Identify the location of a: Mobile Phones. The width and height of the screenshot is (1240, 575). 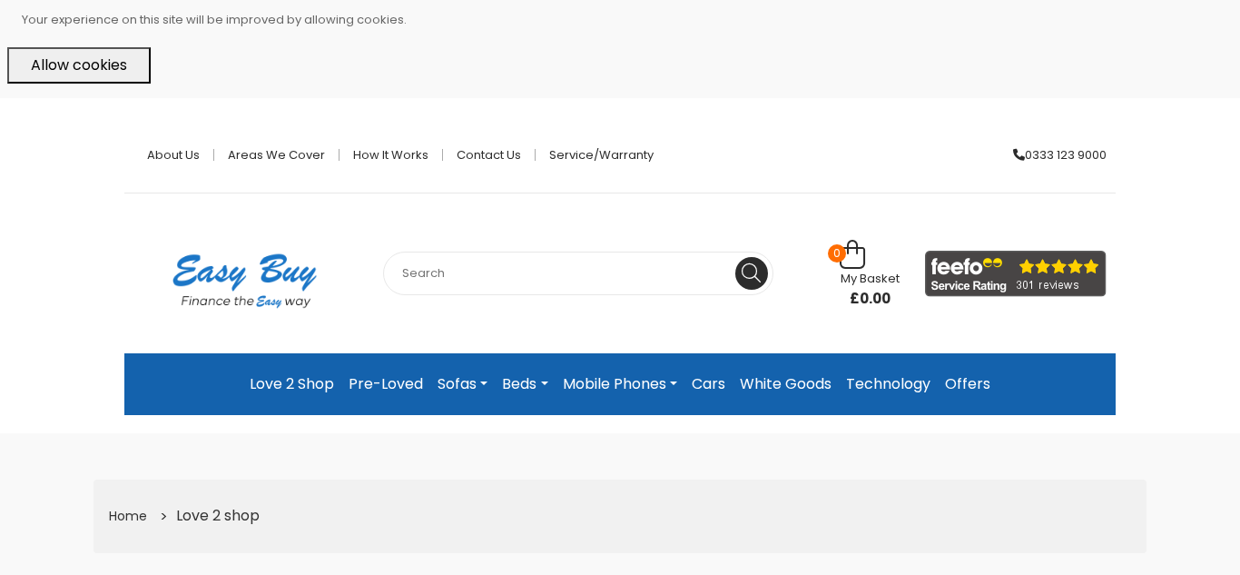
(620, 384).